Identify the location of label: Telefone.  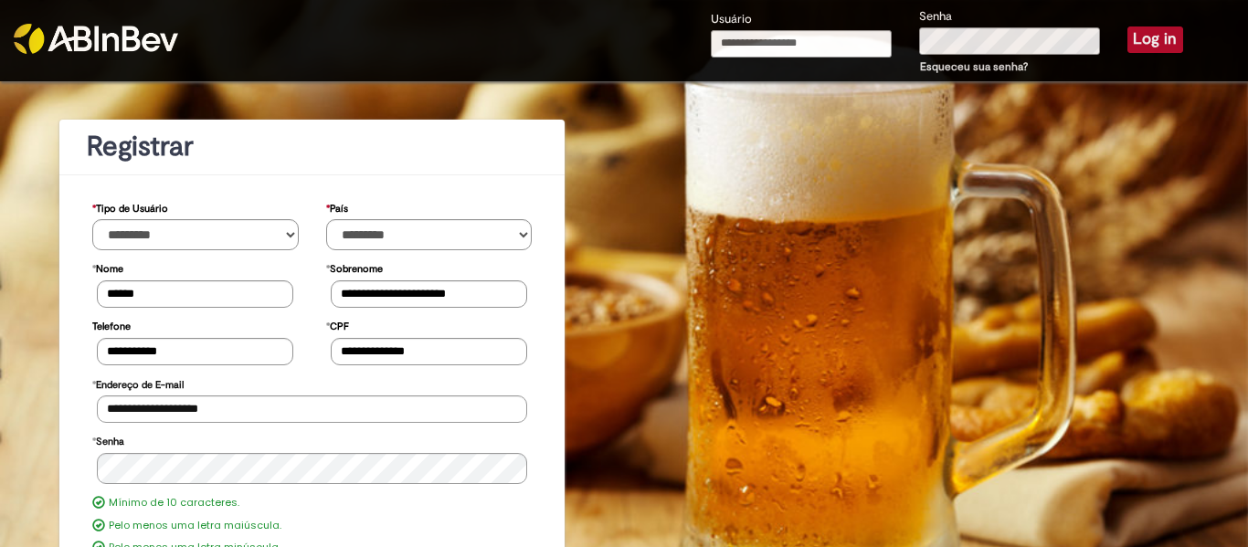
(111, 324).